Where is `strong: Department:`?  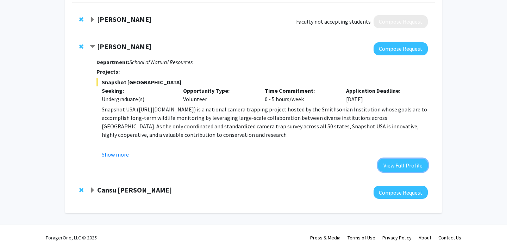
strong: Department: is located at coordinates (113, 62).